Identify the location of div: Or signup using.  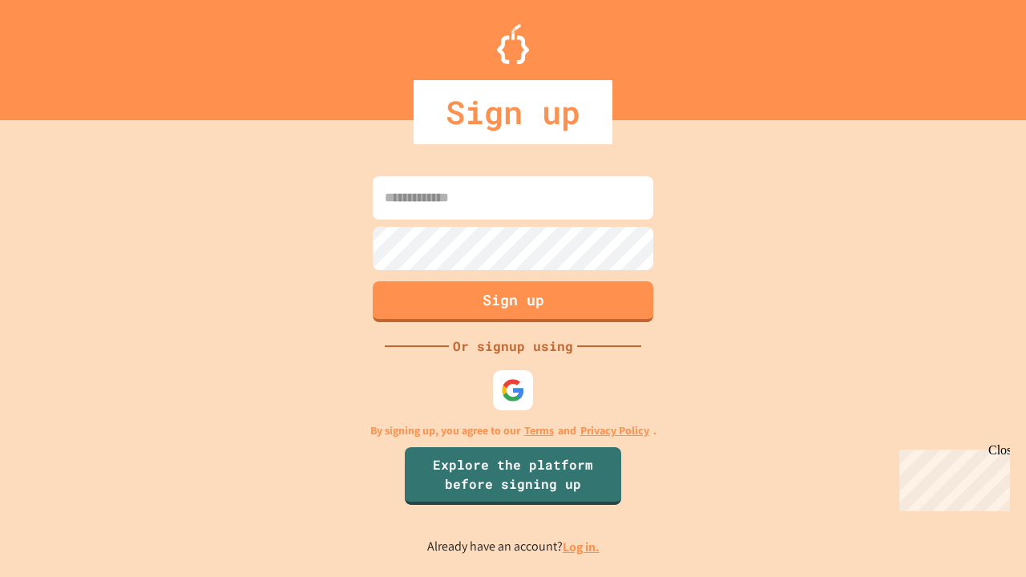
(513, 346).